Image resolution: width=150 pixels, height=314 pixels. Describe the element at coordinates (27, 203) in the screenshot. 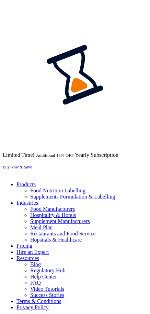

I see `span: Industries` at that location.